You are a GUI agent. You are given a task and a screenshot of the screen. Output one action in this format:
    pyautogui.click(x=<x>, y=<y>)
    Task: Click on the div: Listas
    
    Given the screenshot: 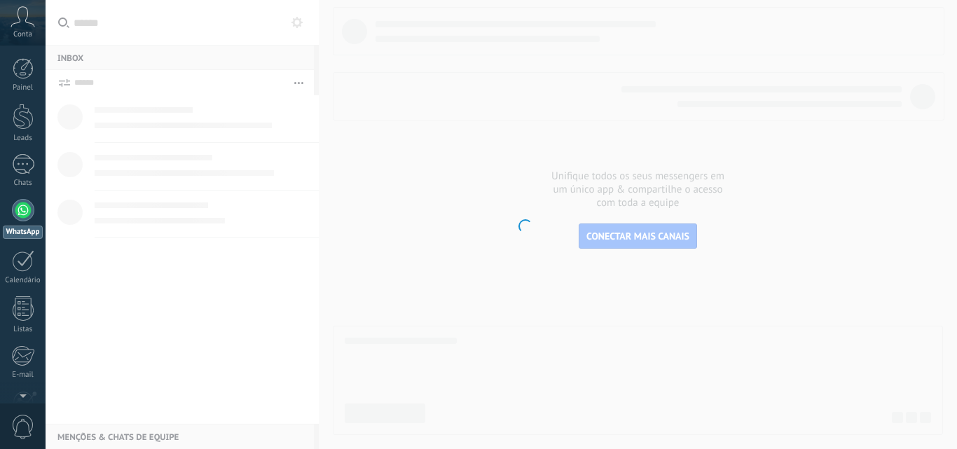 What is the action you would take?
    pyautogui.click(x=23, y=329)
    